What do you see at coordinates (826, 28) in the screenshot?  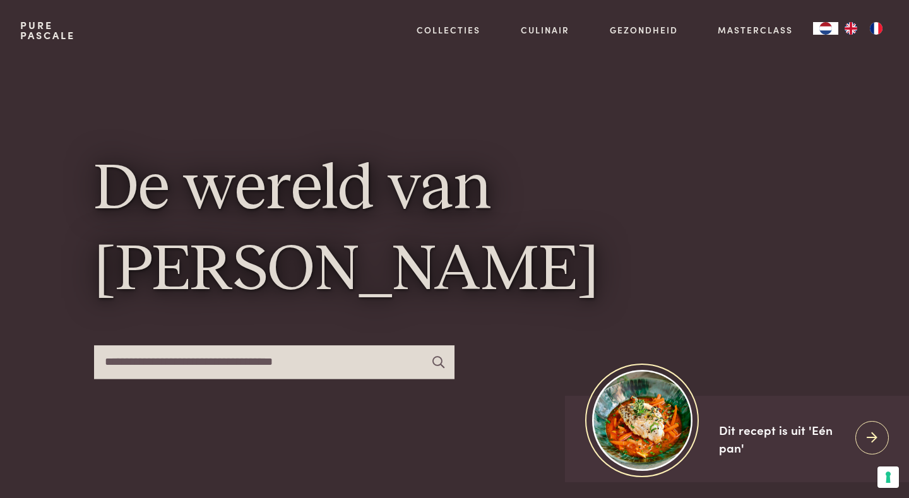 I see `a: NL` at bounding box center [826, 28].